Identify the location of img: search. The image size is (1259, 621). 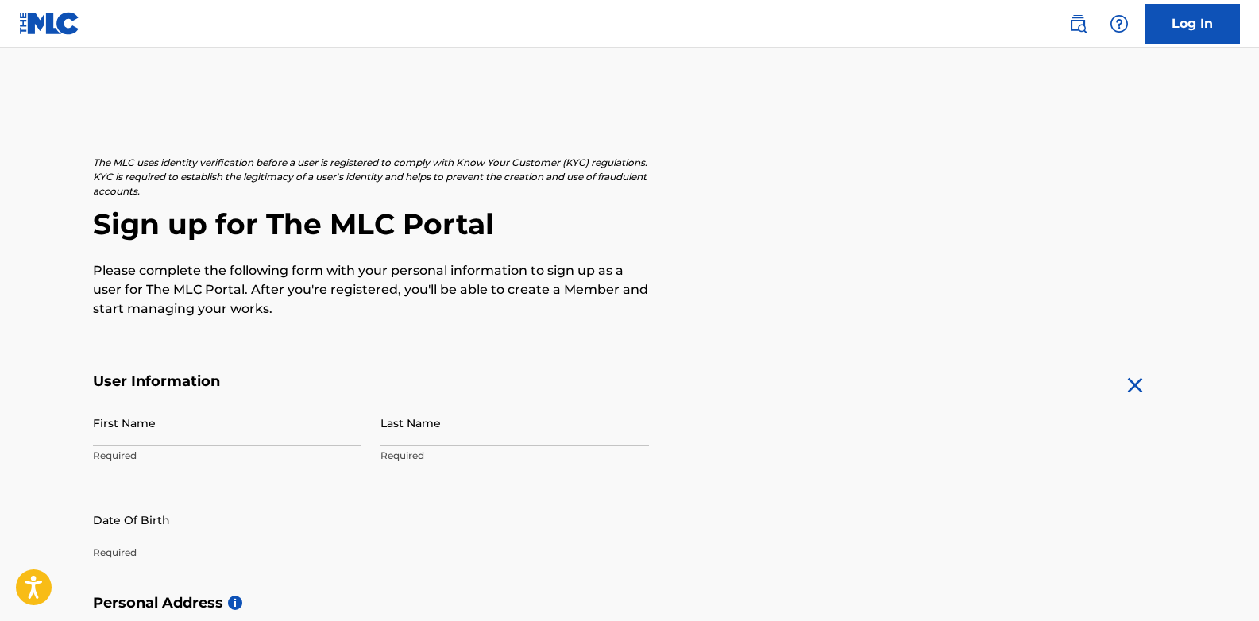
(1078, 24).